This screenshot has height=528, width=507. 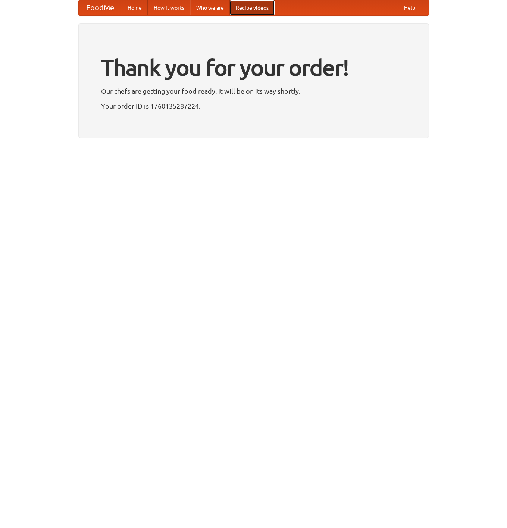 What do you see at coordinates (100, 8) in the screenshot?
I see `a: FoodMe` at bounding box center [100, 8].